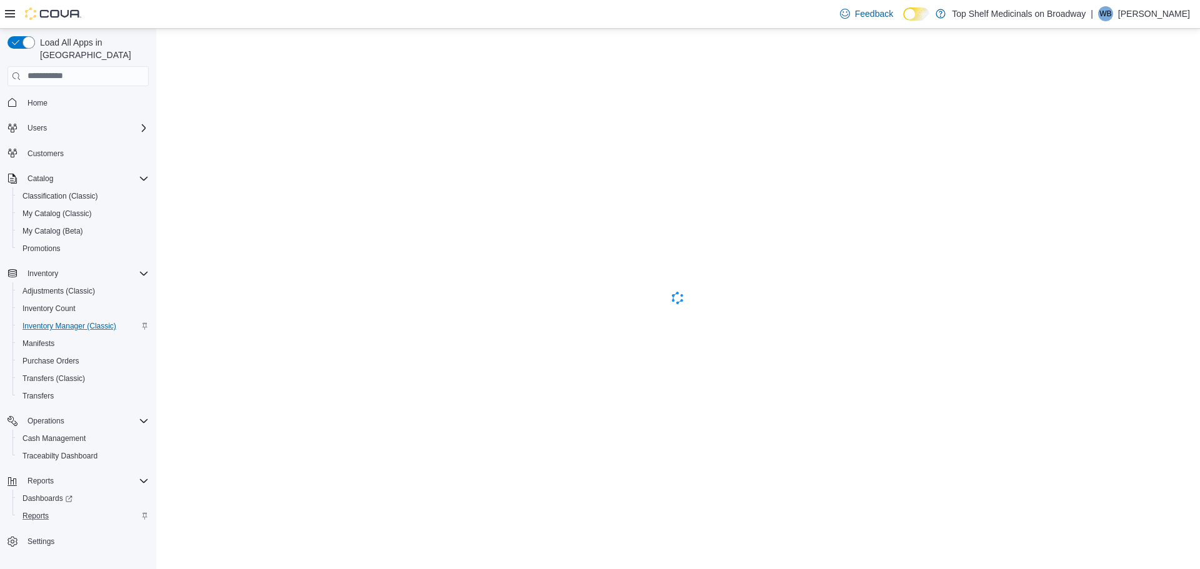  I want to click on a: My Catalog (Beta), so click(52, 231).